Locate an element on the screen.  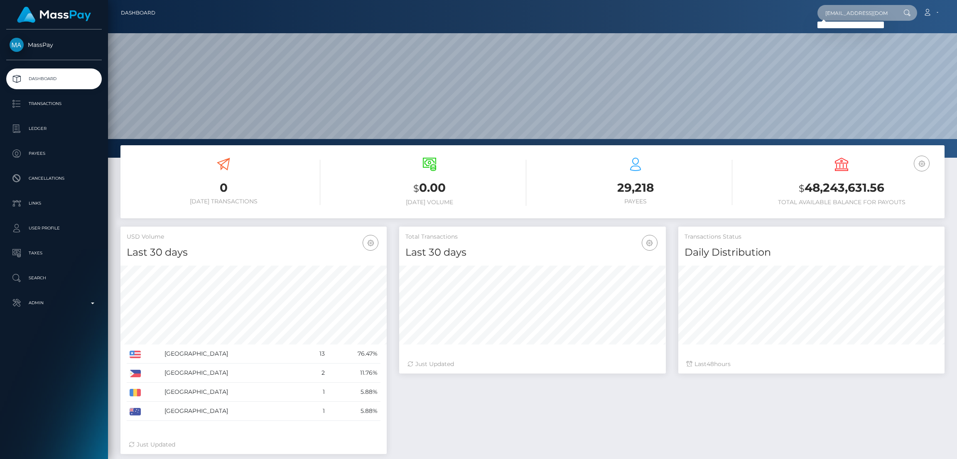
h5: Transactions Status is located at coordinates (811, 237).